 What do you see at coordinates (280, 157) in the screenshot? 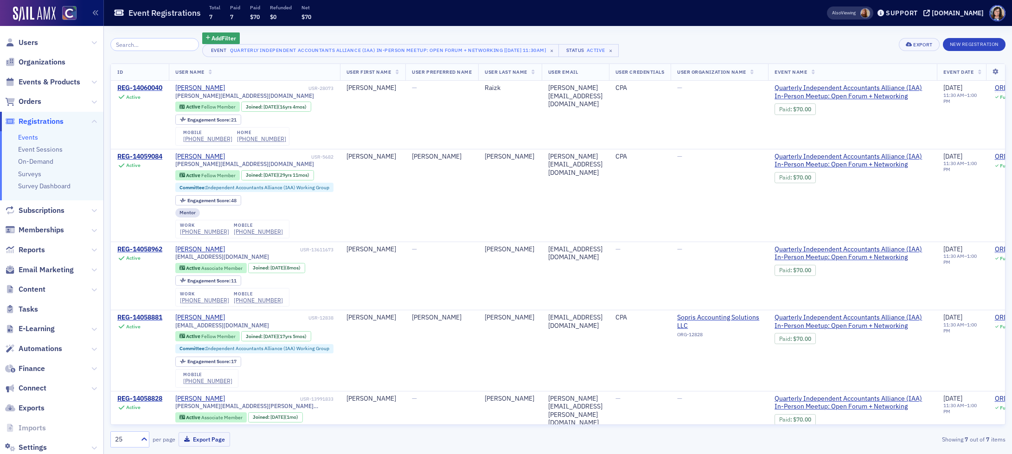
I see `div: USR-5682` at bounding box center [280, 157].